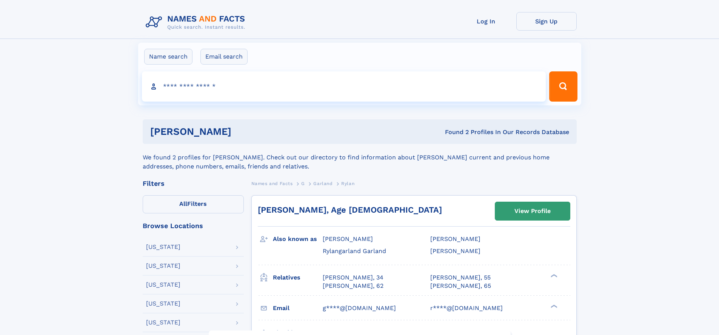 This screenshot has height=335, width=719. I want to click on a: G, so click(303, 183).